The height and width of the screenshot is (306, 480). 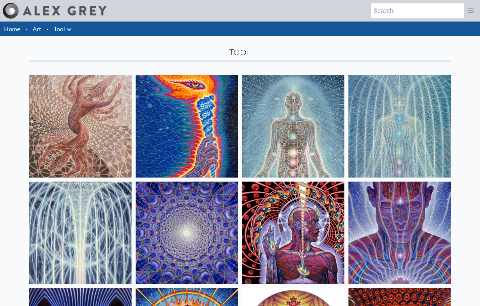 What do you see at coordinates (240, 52) in the screenshot?
I see `div: Tool` at bounding box center [240, 52].